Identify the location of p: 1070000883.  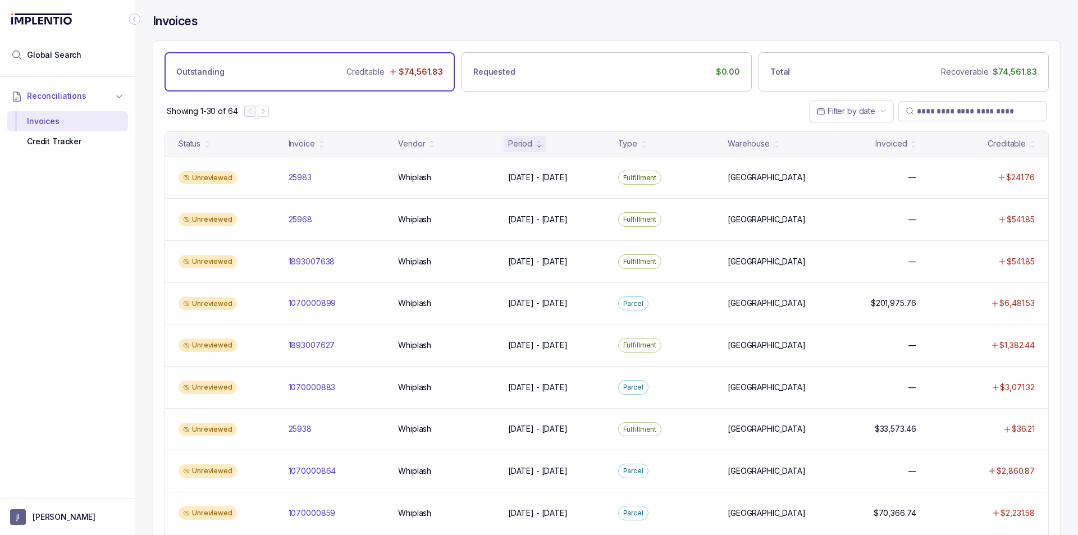
(312, 387).